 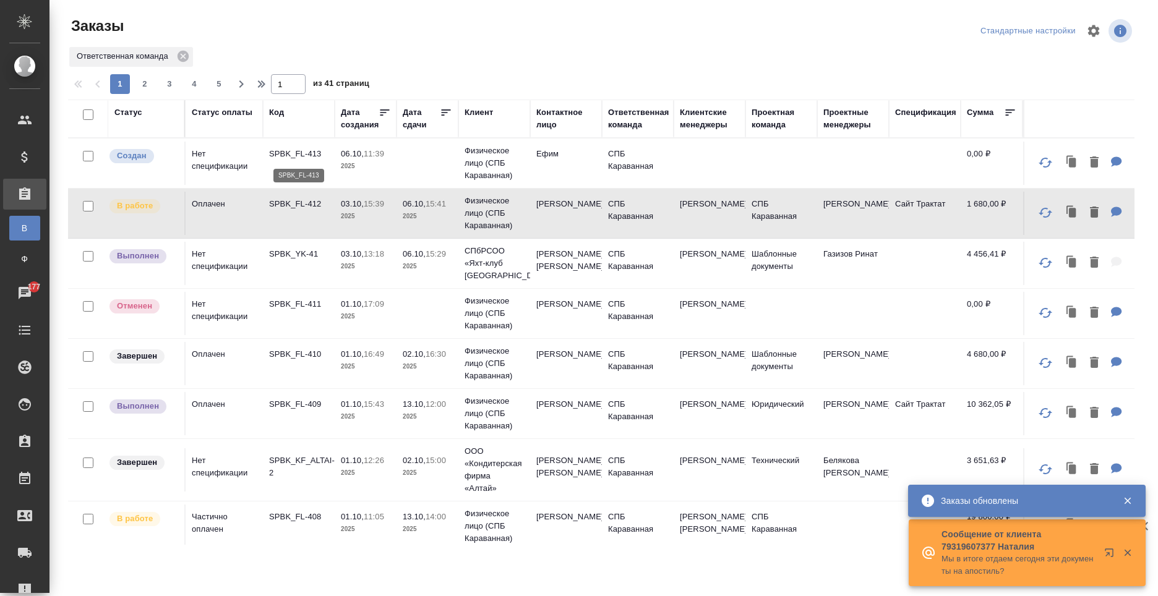 I want to click on td: Нет спецификации, so click(x=224, y=264).